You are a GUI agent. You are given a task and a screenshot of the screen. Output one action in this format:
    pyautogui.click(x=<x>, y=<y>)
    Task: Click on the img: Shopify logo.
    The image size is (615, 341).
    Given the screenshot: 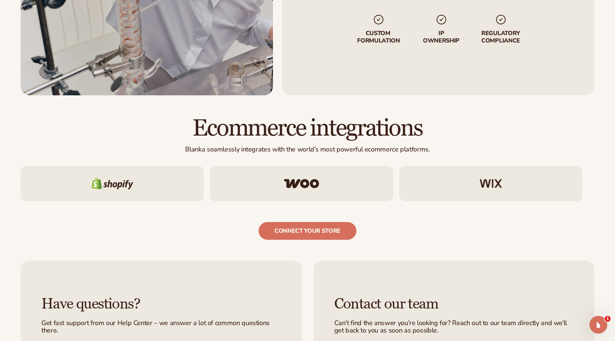 What is the action you would take?
    pyautogui.click(x=112, y=184)
    